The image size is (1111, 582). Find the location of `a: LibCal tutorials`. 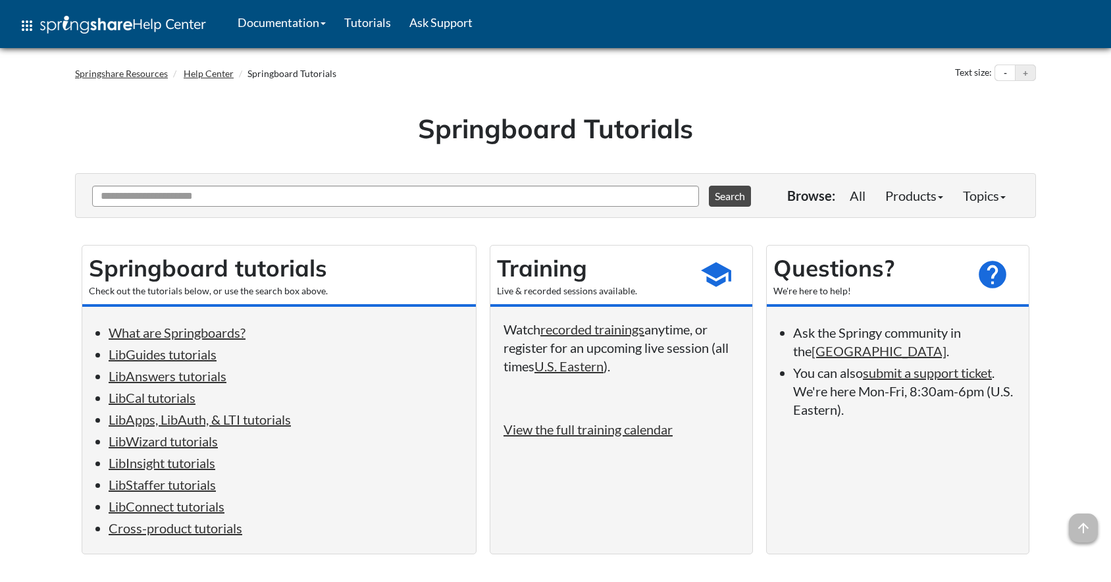

a: LibCal tutorials is located at coordinates (152, 397).